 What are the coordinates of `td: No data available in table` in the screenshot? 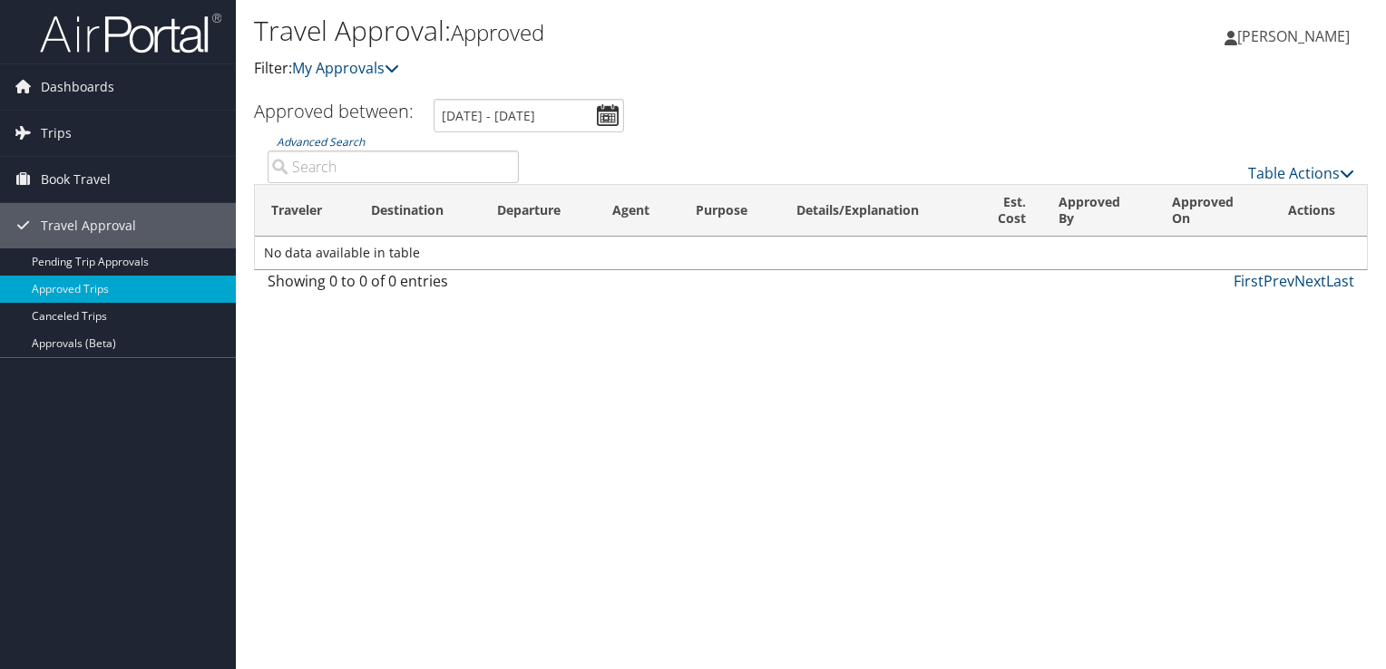 It's located at (811, 253).